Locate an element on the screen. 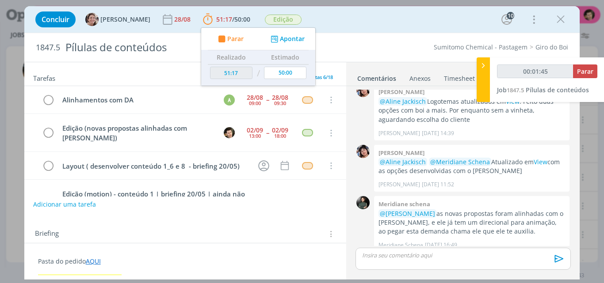 This screenshot has height=283, width=604. a: Timesheet is located at coordinates (459, 76).